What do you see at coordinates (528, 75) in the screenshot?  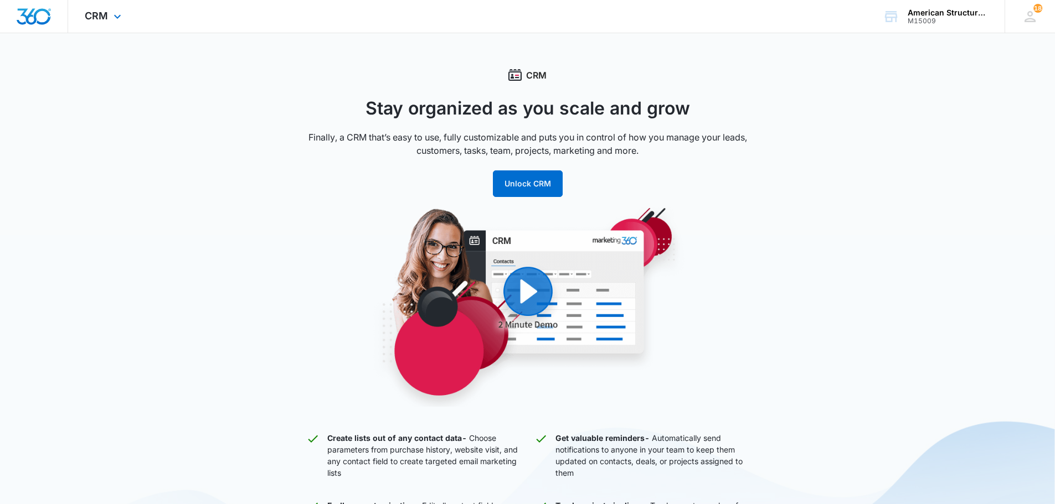 I see `div: CRM` at bounding box center [528, 75].